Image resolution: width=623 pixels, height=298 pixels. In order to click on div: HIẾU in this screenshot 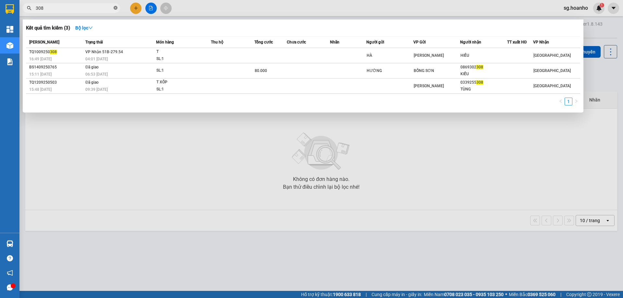, I will do `click(484, 55)`.